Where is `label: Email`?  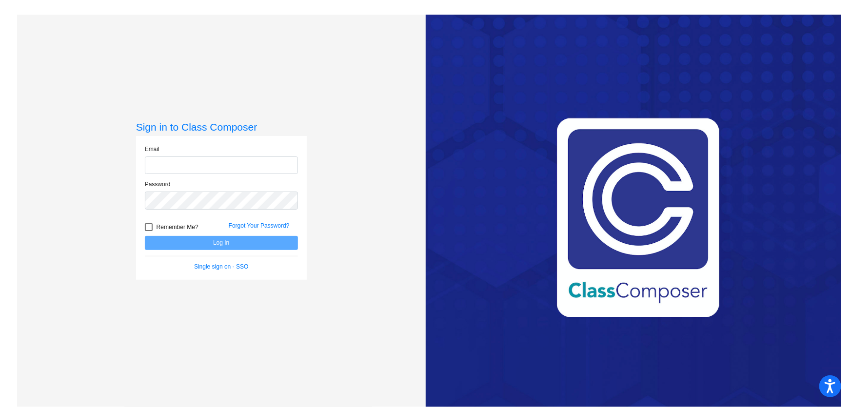
label: Email is located at coordinates (152, 149).